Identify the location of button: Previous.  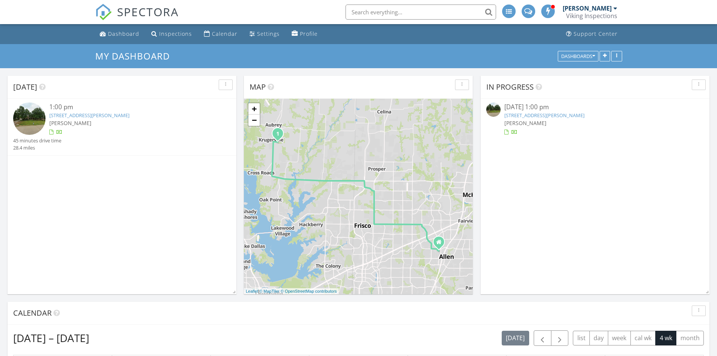
(542, 338).